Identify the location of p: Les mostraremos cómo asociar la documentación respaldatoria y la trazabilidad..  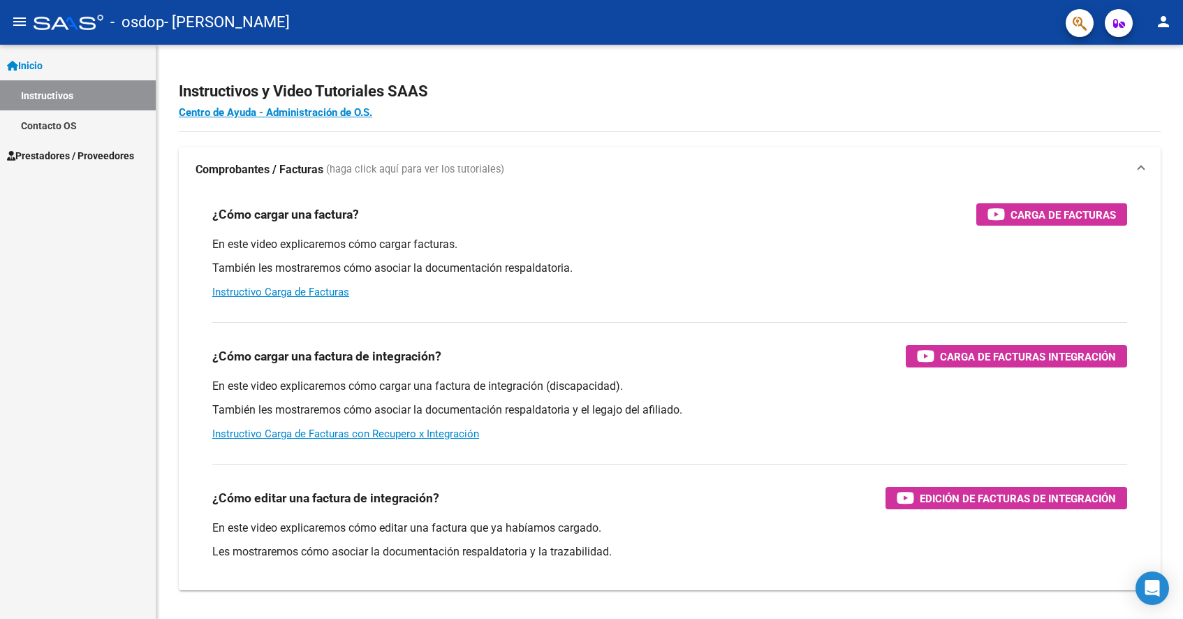
(670, 552).